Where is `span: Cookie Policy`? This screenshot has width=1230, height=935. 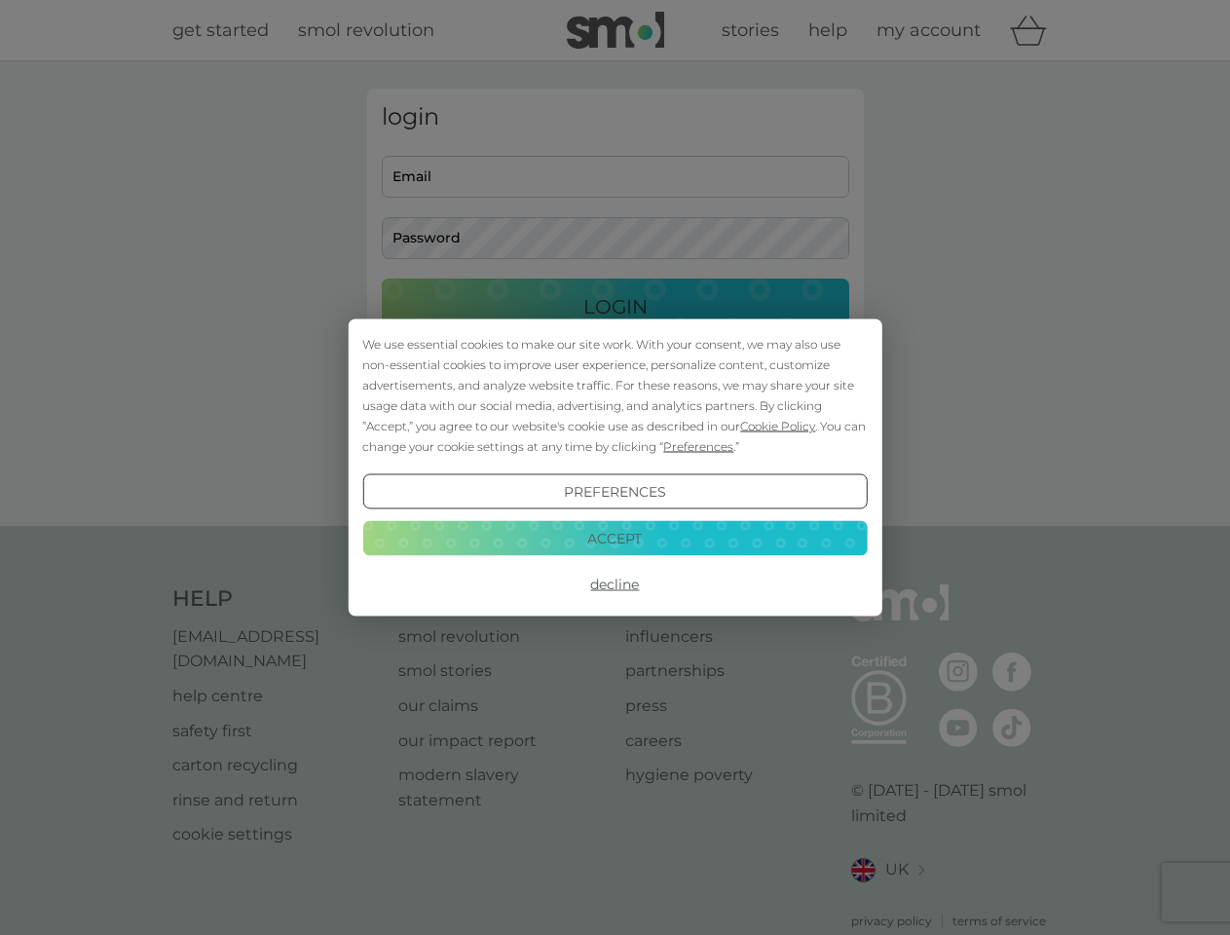
span: Cookie Policy is located at coordinates (777, 425).